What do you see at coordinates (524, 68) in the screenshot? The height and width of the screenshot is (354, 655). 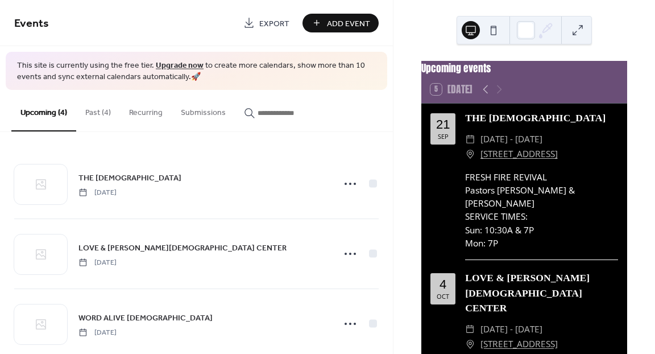 I see `div: Upcoming events` at bounding box center [524, 68].